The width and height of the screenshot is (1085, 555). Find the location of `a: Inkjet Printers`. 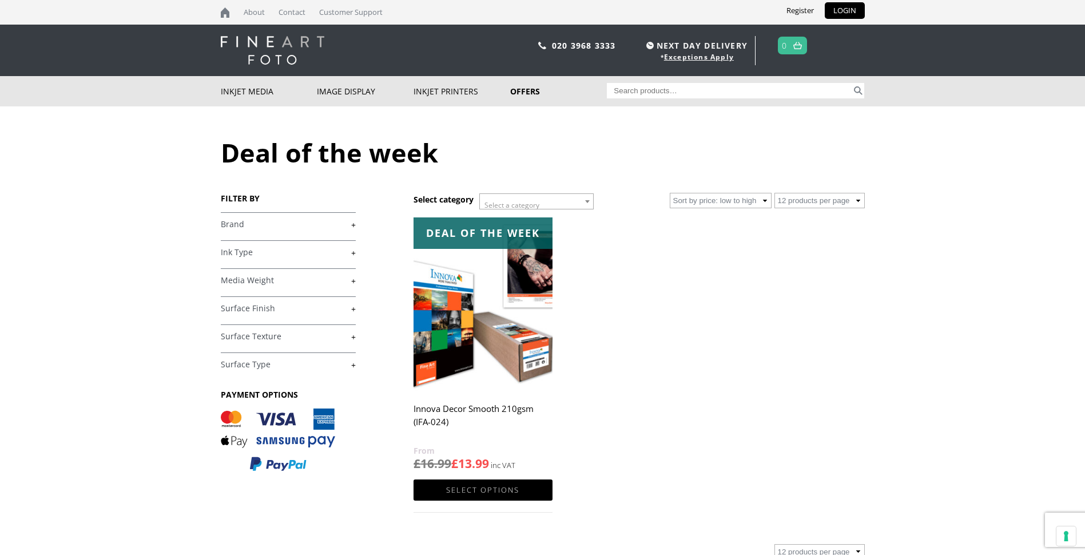

a: Inkjet Printers is located at coordinates (462, 91).